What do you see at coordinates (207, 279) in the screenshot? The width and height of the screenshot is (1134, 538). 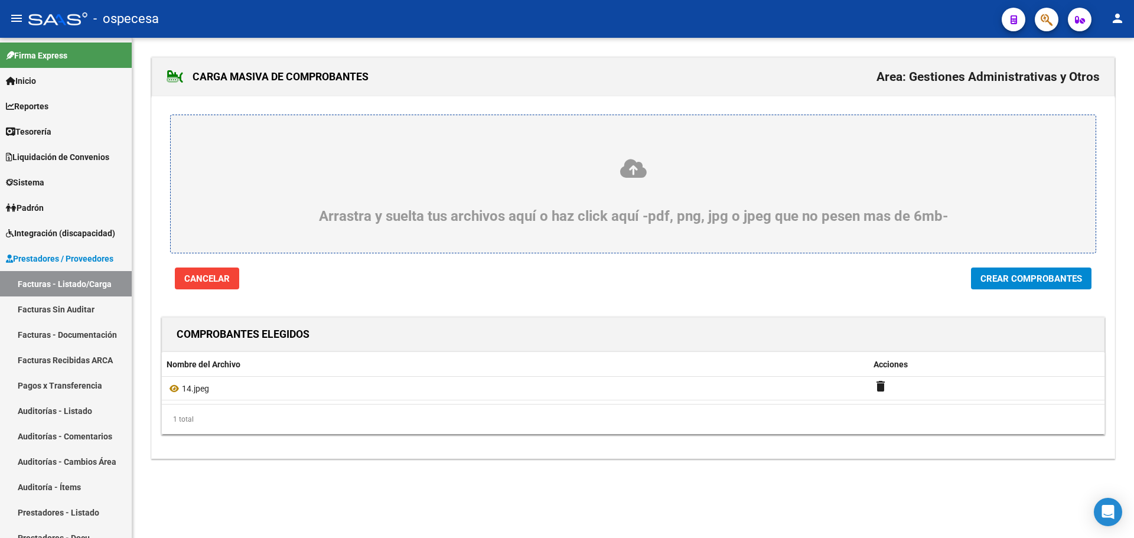 I see `span: Cancelar` at bounding box center [207, 279].